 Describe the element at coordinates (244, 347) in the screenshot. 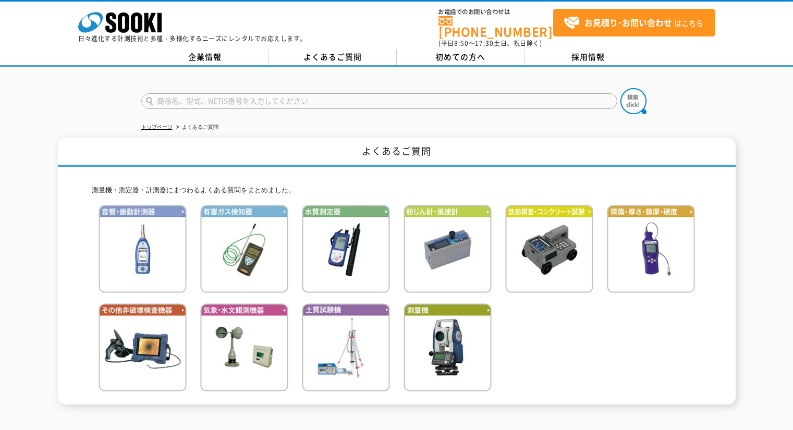

I see `img: 気象・水文観測機器` at that location.